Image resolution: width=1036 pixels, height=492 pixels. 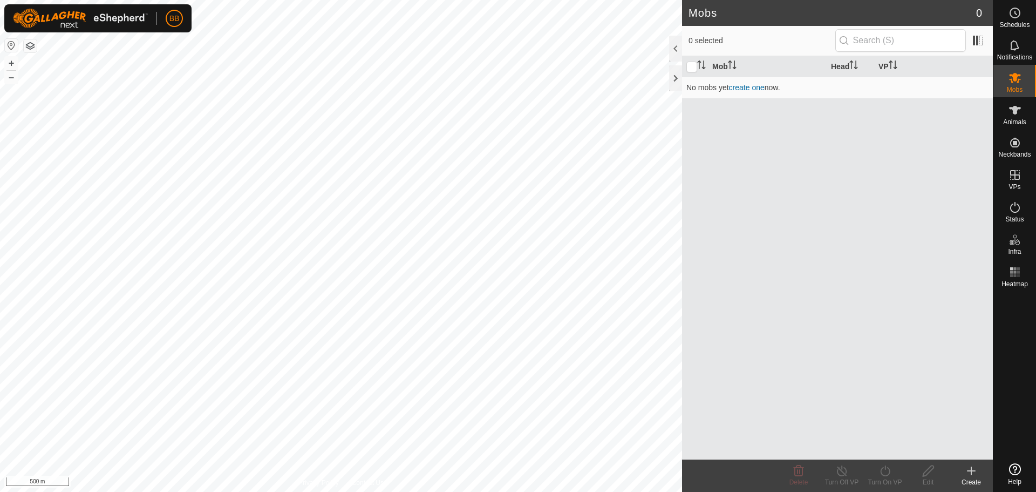 I want to click on span: Mobs, so click(x=1015, y=90).